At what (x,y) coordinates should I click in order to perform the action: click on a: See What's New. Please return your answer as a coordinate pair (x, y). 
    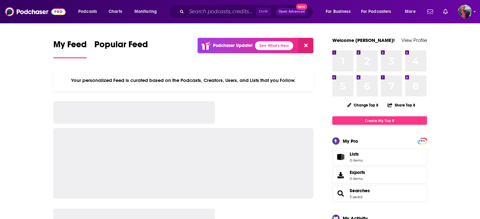
    Looking at the image, I should click on (274, 46).